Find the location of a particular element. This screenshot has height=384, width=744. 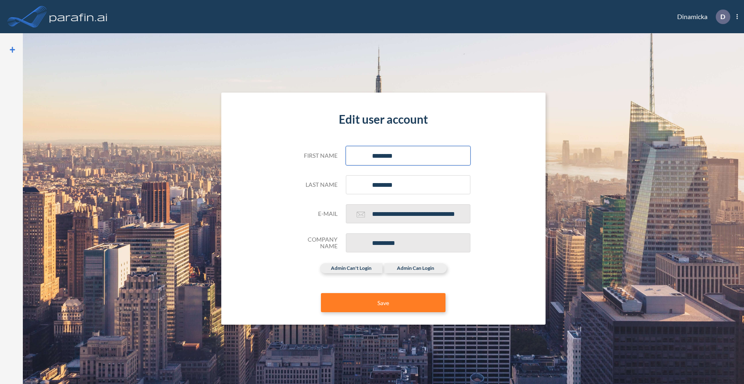

label: admin can't login is located at coordinates (351, 268).